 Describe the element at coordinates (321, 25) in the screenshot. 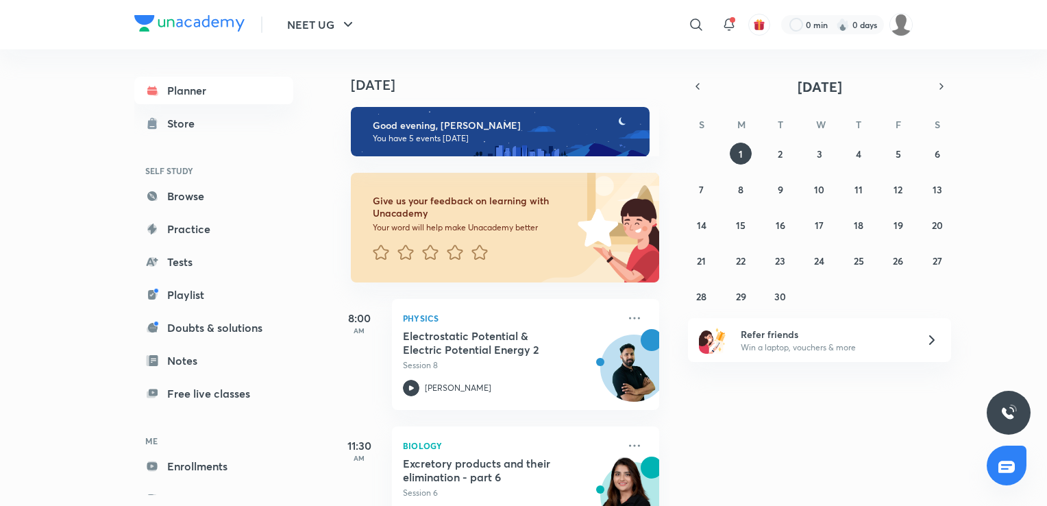

I see `button: NEET UG` at that location.